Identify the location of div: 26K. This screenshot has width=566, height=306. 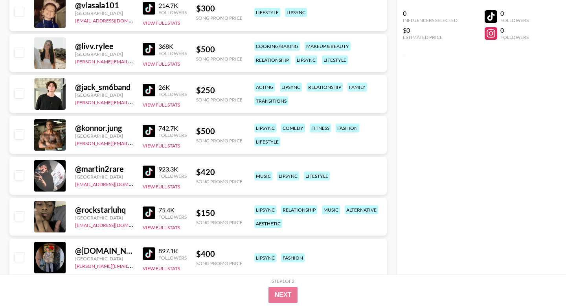
(173, 87).